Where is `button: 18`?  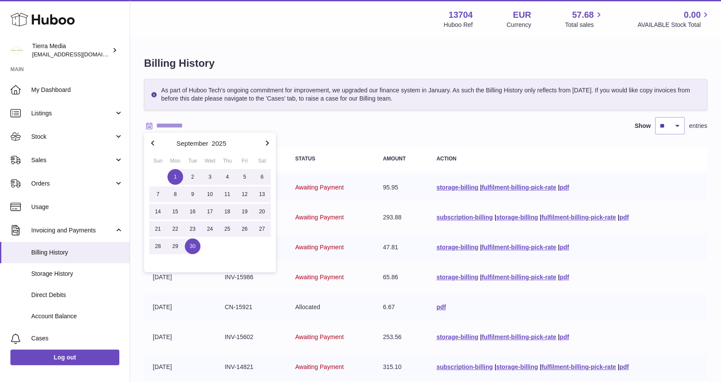 button: 18 is located at coordinates (227, 212).